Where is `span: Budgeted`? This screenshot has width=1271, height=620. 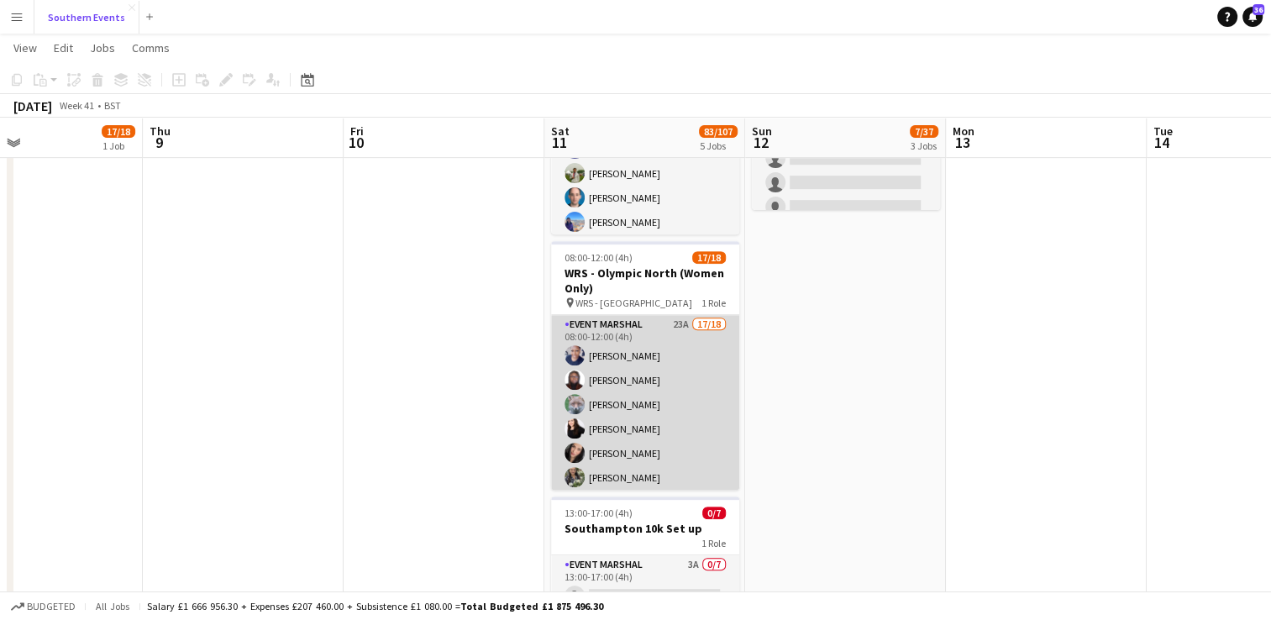 span: Budgeted is located at coordinates (51, 606).